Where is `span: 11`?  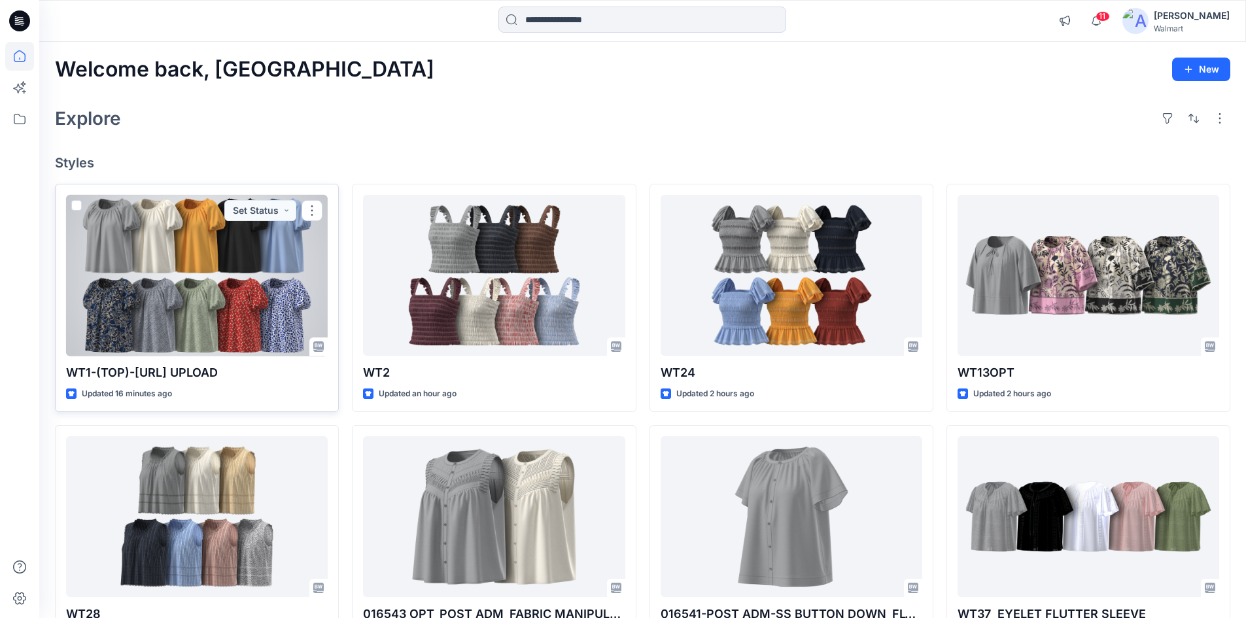 span: 11 is located at coordinates (1103, 16).